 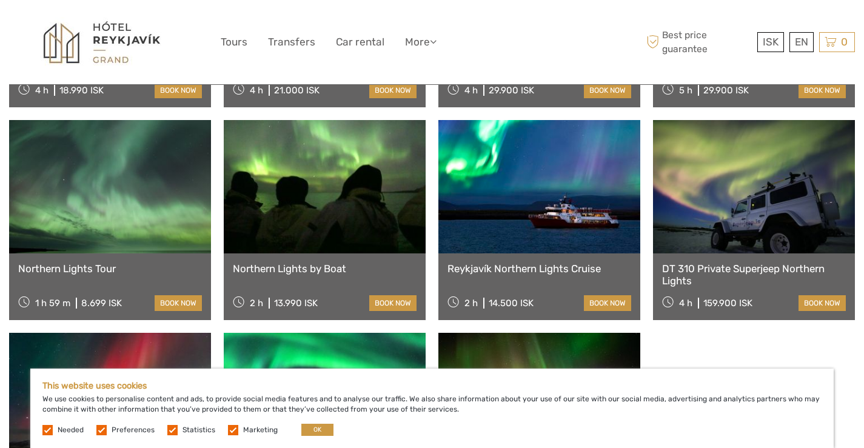 What do you see at coordinates (297, 90) in the screenshot?
I see `div: 21.000 ISK` at bounding box center [297, 90].